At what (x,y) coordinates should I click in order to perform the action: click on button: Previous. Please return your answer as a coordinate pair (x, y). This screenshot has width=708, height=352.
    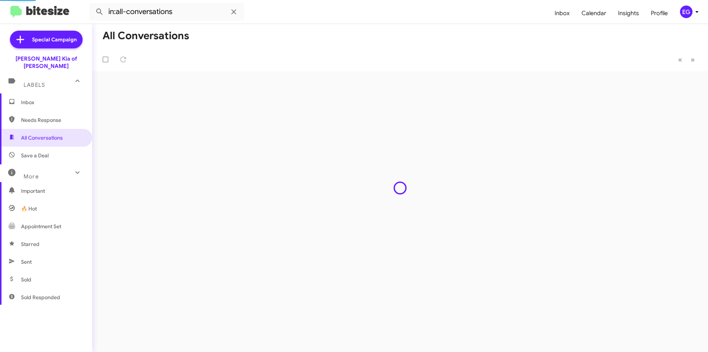
    Looking at the image, I should click on (680, 59).